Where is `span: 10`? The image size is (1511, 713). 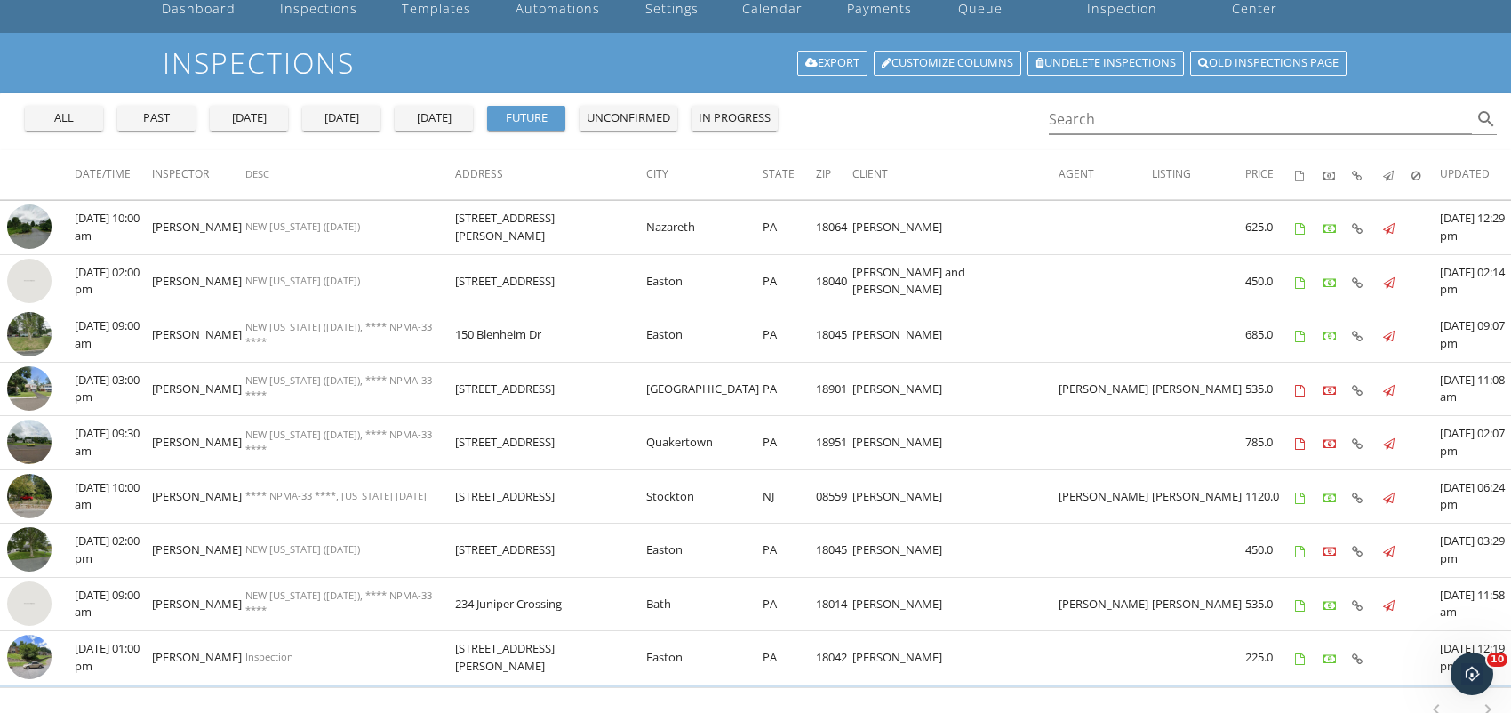 span: 10 is located at coordinates (1496, 659).